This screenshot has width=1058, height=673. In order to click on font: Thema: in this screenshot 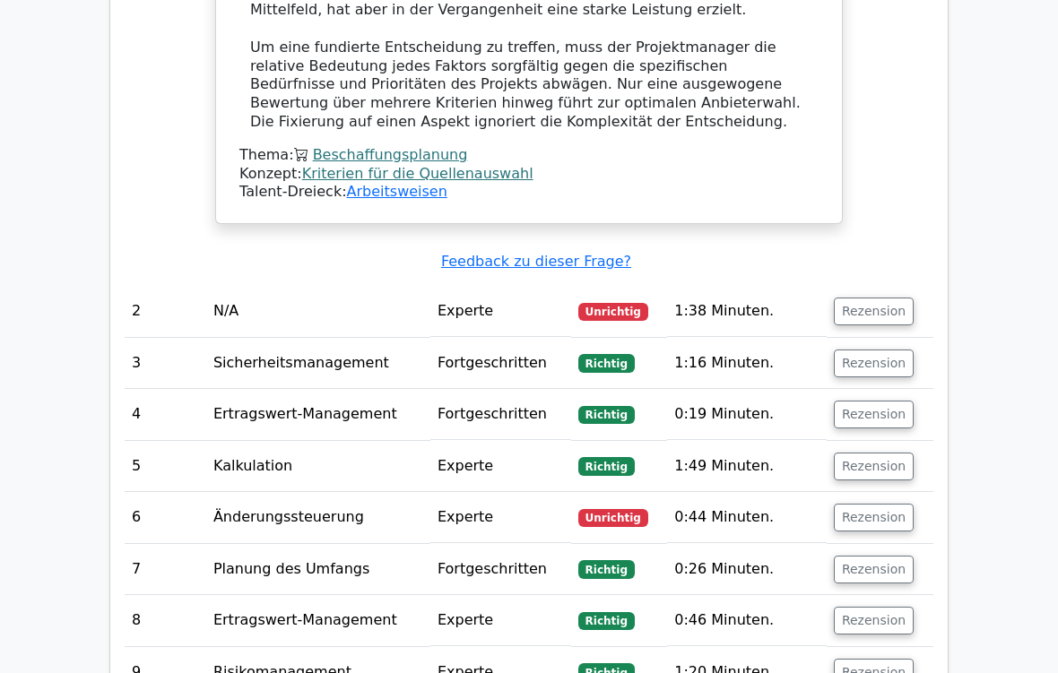, I will do `click(353, 155)`.